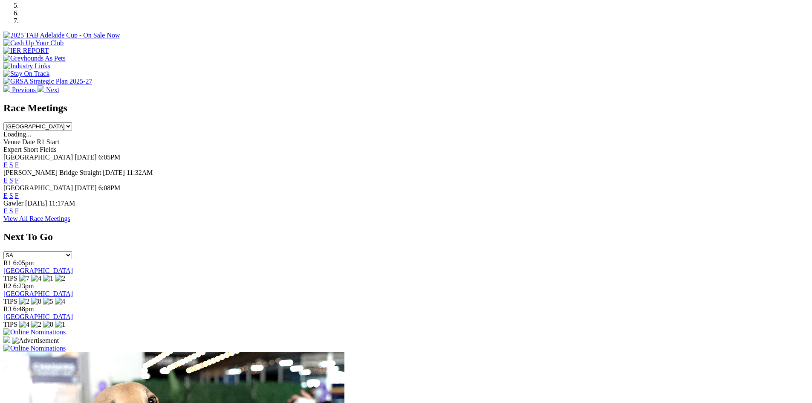  Describe the element at coordinates (23, 308) in the screenshot. I see `span: 6:48pm` at that location.